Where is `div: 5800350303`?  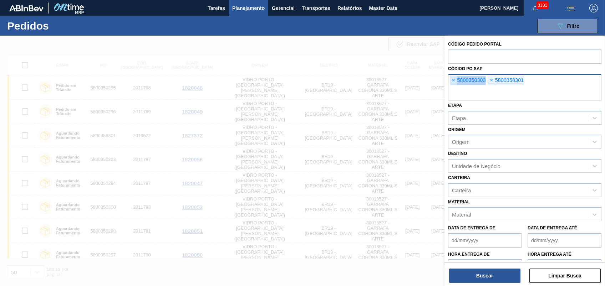 div: 5800350303 is located at coordinates (467, 81).